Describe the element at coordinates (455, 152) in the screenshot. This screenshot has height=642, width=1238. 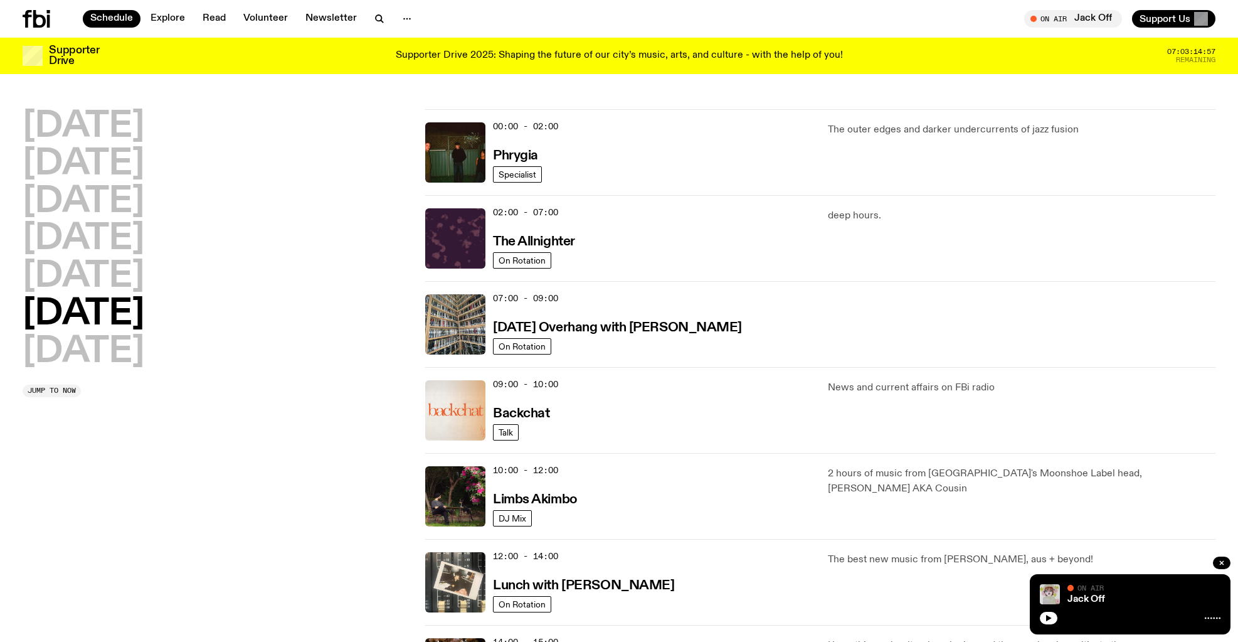
I see `img: A greeny-grainy film photo of Bela, John and Bindi at night. They are standing in a backyard on g...` at that location.